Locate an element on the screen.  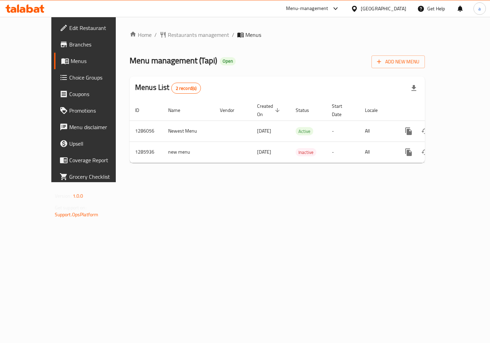
a: Grocery Checklist is located at coordinates (93, 177).